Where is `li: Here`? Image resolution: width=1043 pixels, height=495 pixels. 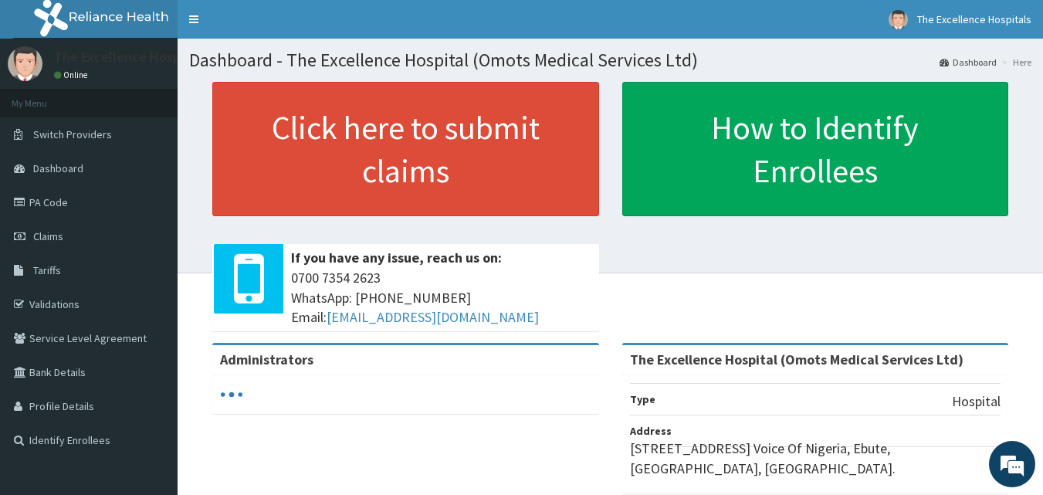
li: Here is located at coordinates (1015, 62).